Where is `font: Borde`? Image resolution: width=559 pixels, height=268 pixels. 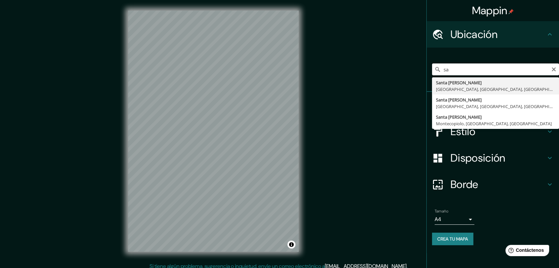
font: Borde is located at coordinates (465, 185).